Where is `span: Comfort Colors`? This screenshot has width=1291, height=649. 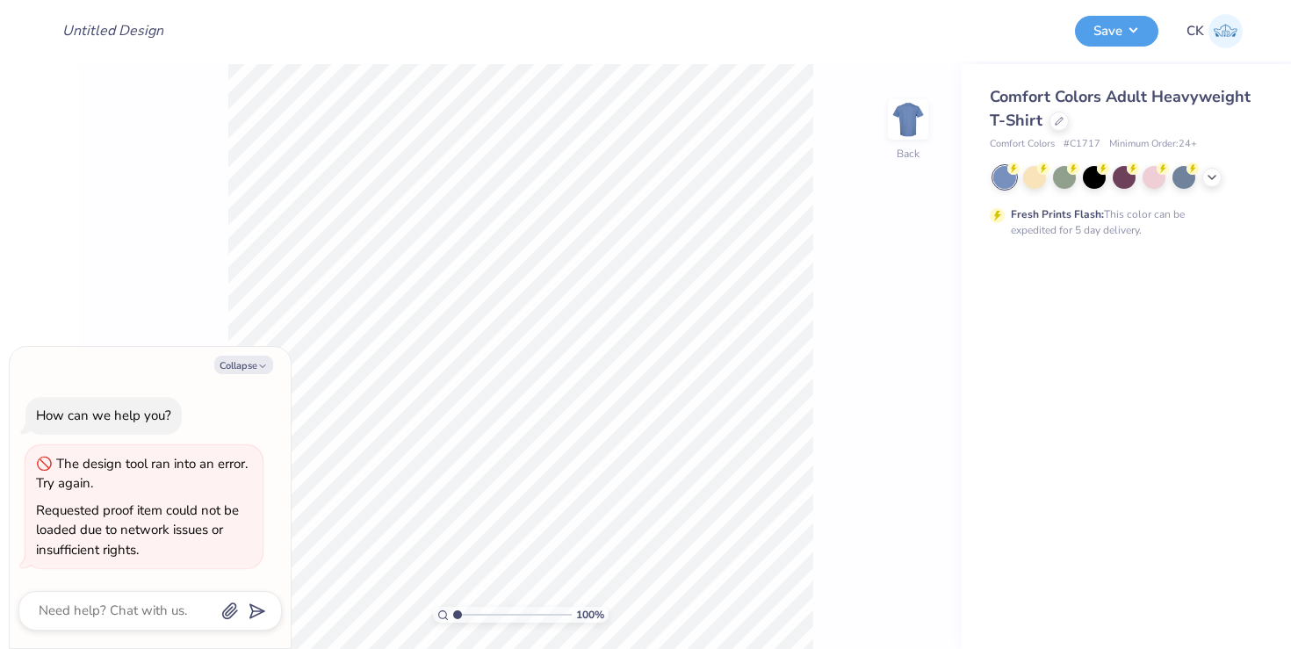 span: Comfort Colors is located at coordinates (1022, 144).